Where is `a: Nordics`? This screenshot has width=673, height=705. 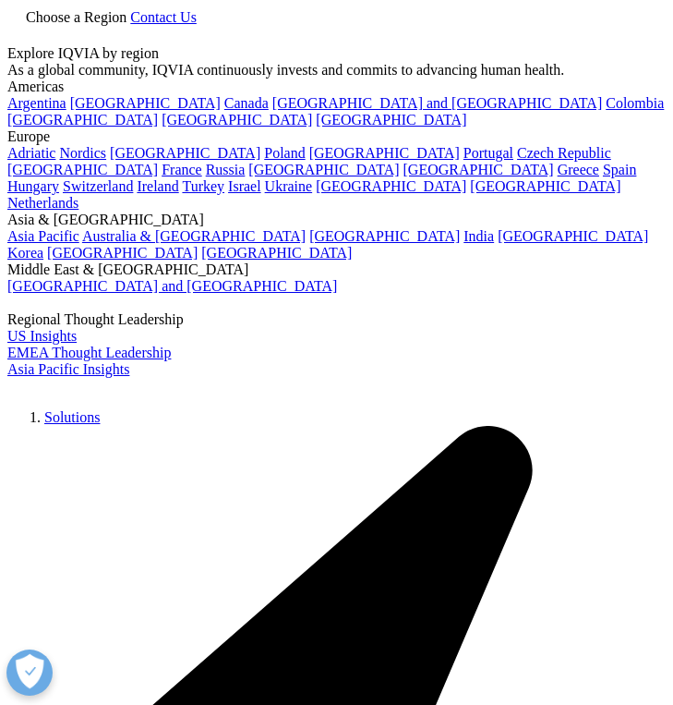
a: Nordics is located at coordinates (82, 152).